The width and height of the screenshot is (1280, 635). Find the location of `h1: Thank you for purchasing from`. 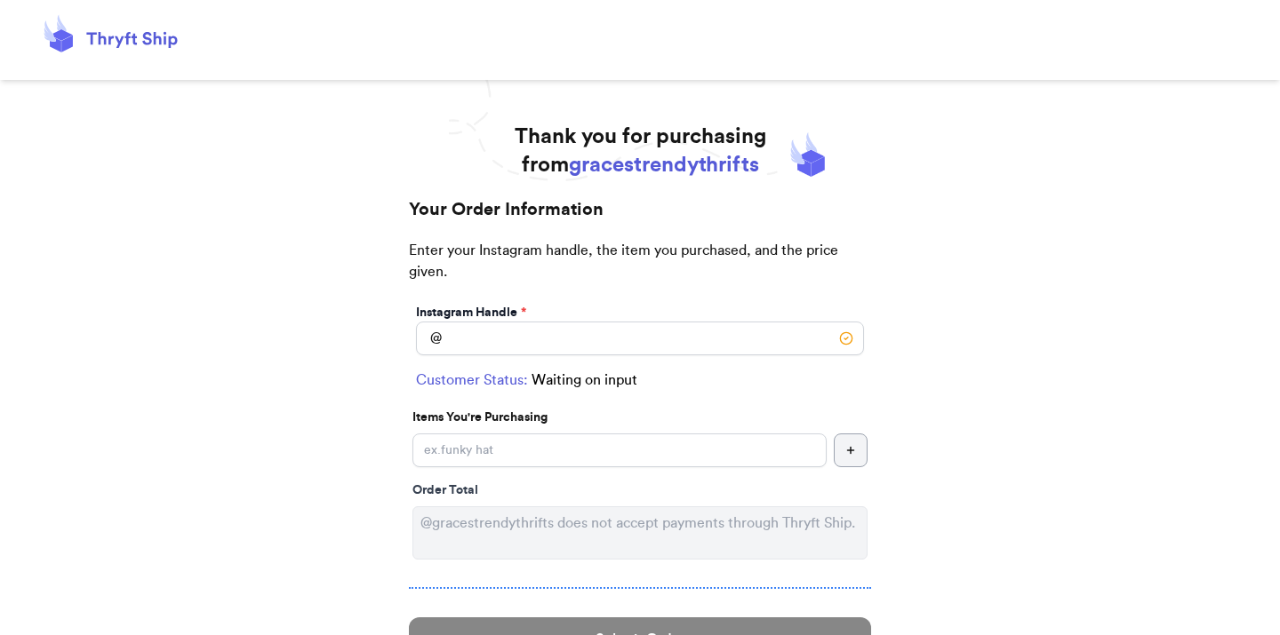

h1: Thank you for purchasing from is located at coordinates (640, 151).